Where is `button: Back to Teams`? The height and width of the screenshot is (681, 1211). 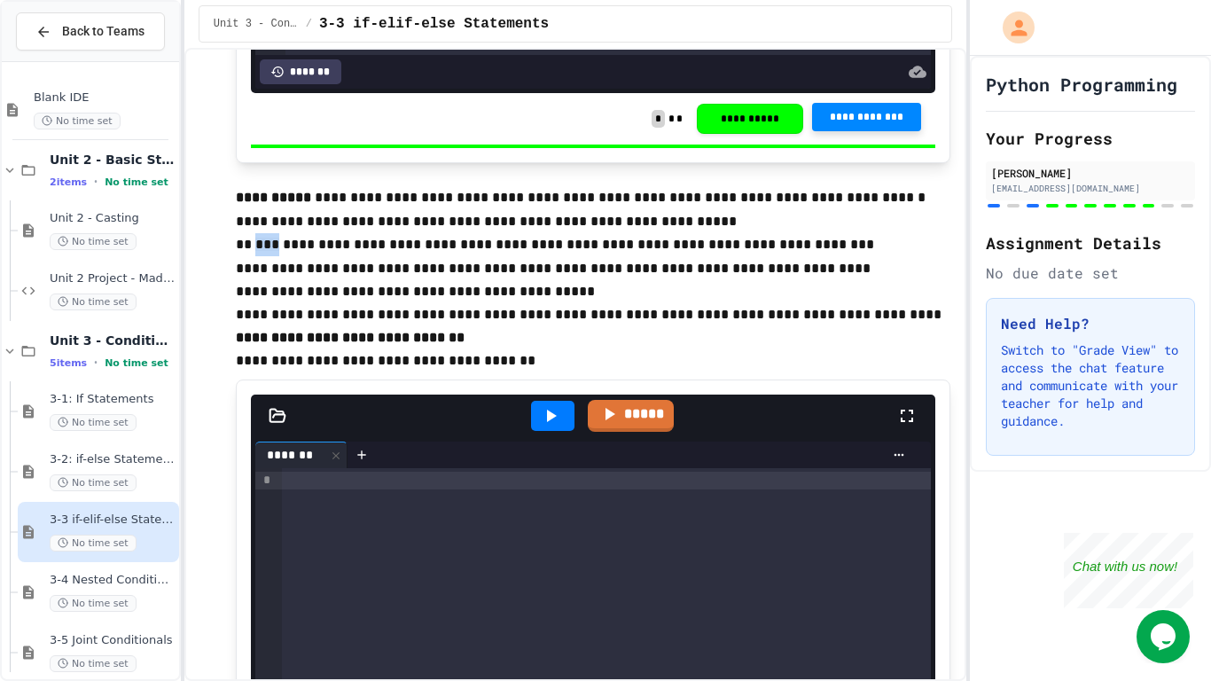
button: Back to Teams is located at coordinates (90, 31).